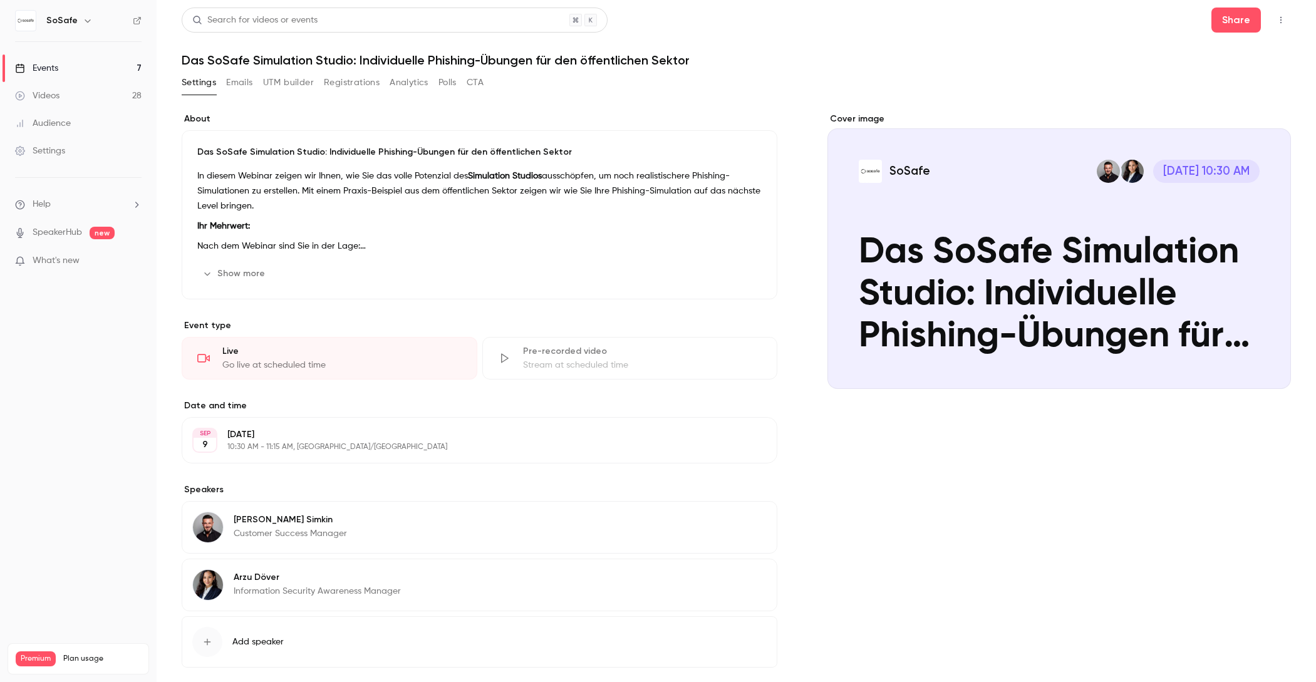 This screenshot has width=1316, height=682. Describe the element at coordinates (102, 659) in the screenshot. I see `span: Plan usage` at that location.